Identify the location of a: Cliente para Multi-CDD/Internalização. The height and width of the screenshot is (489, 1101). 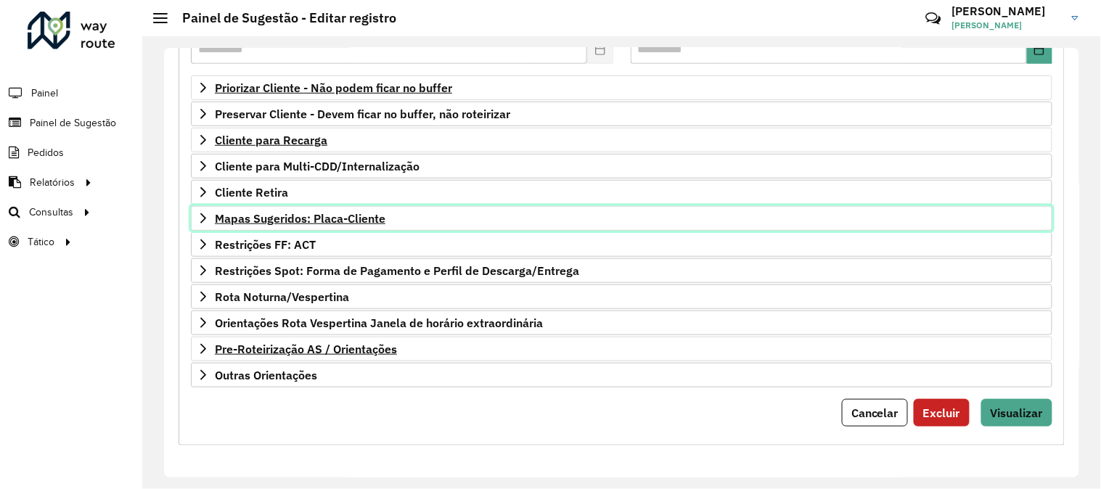
(621, 166).